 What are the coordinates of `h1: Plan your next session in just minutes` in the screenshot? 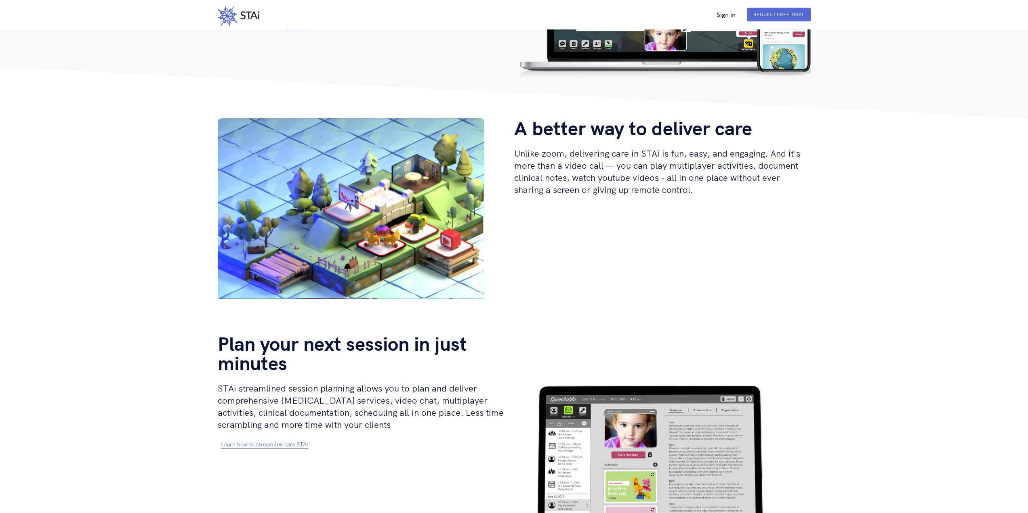 It's located at (366, 354).